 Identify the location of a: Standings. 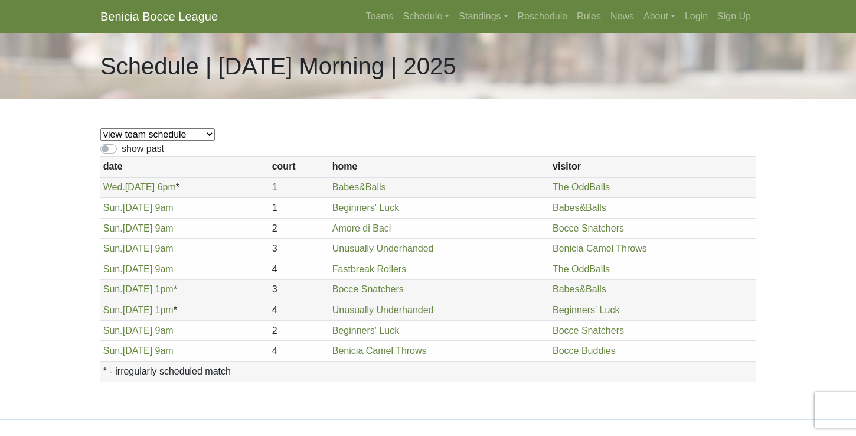
(483, 17).